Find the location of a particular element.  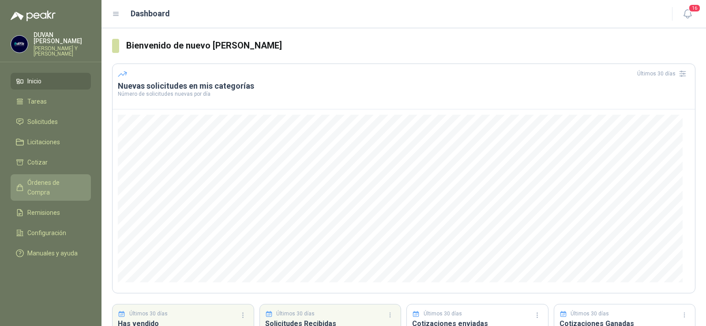

span: Licitaciones is located at coordinates (44, 142).